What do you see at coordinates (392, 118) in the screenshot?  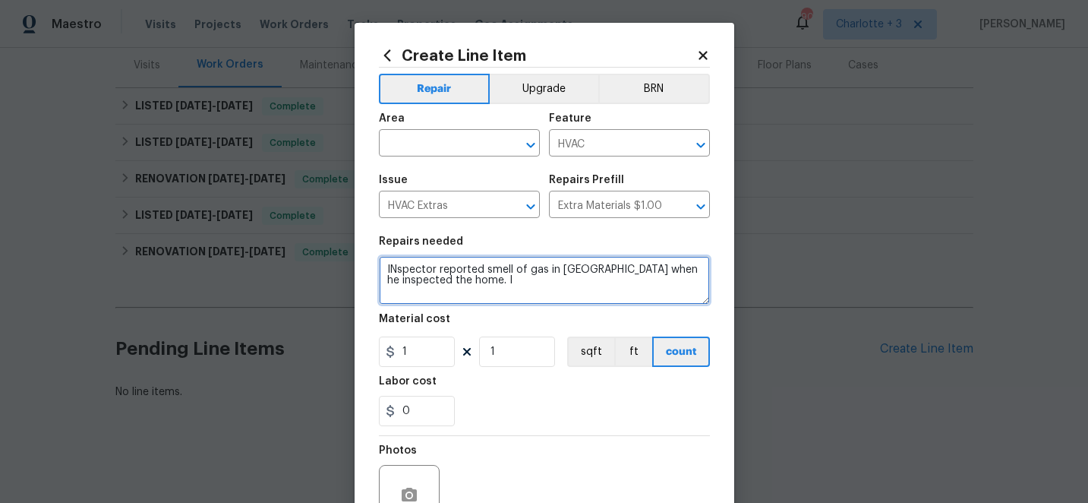 I see `h5: Area` at bounding box center [392, 118].